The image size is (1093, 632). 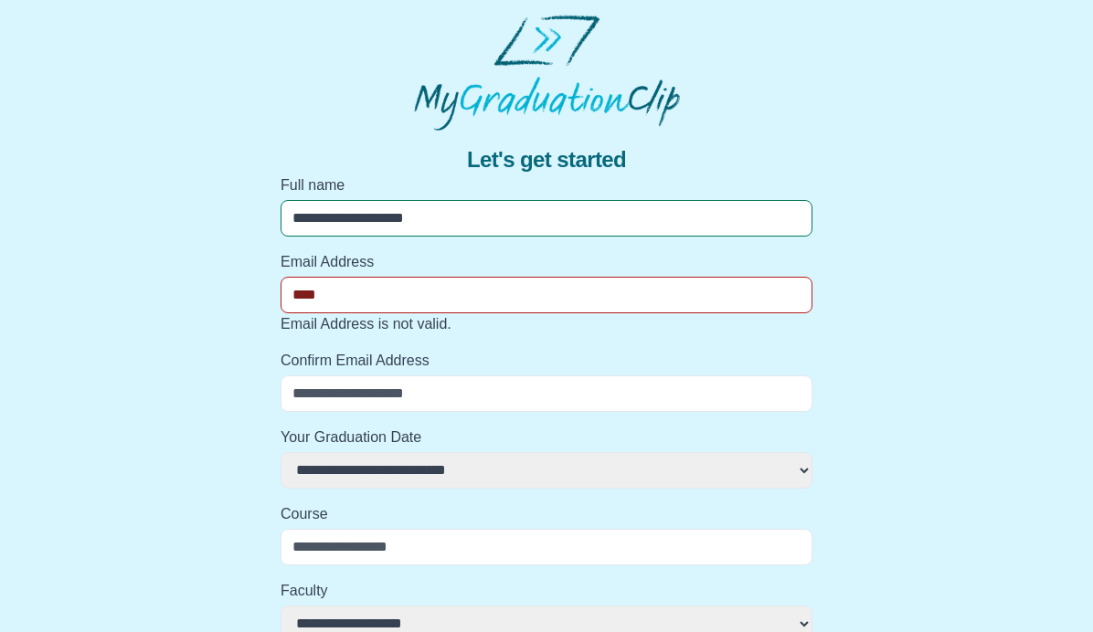 I want to click on img: MyGraduationClip, so click(x=546, y=72).